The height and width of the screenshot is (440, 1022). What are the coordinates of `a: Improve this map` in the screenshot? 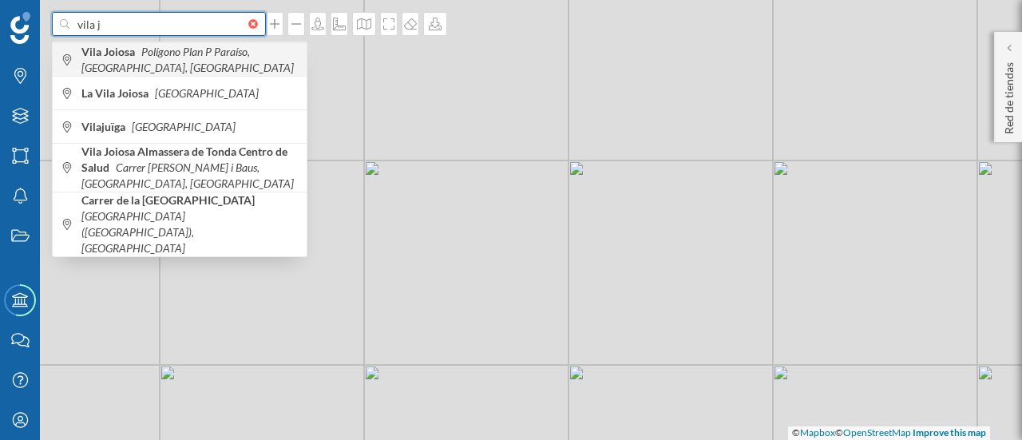 It's located at (949, 432).